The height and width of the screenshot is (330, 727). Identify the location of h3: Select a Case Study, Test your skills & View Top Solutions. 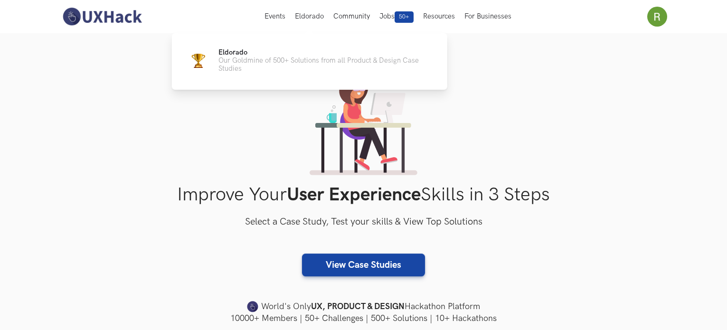
(364, 222).